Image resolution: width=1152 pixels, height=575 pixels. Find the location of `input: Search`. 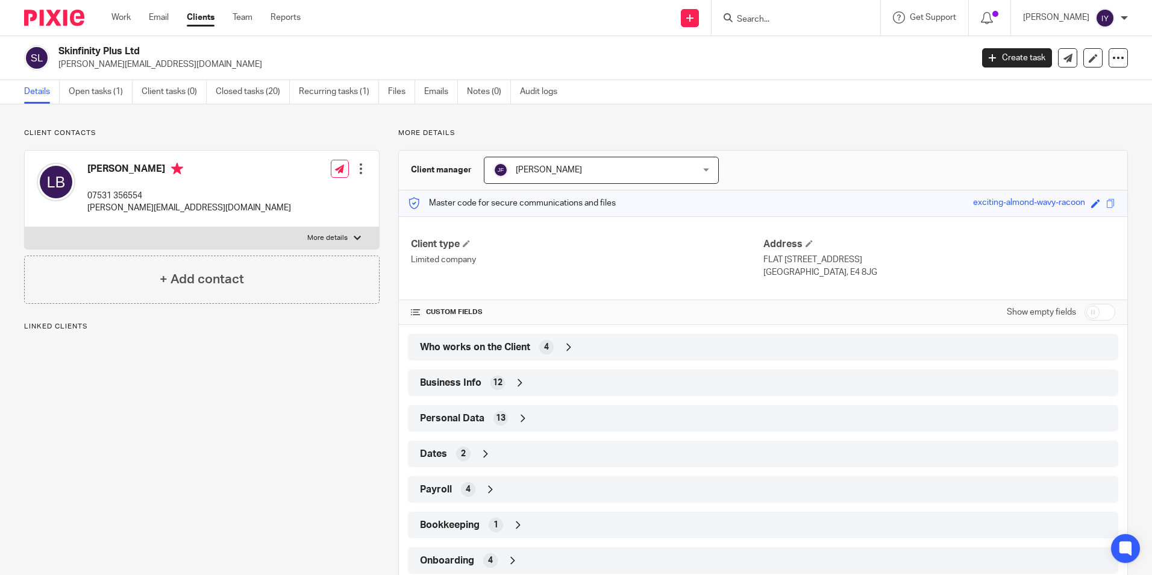

input: Search is located at coordinates (790, 20).